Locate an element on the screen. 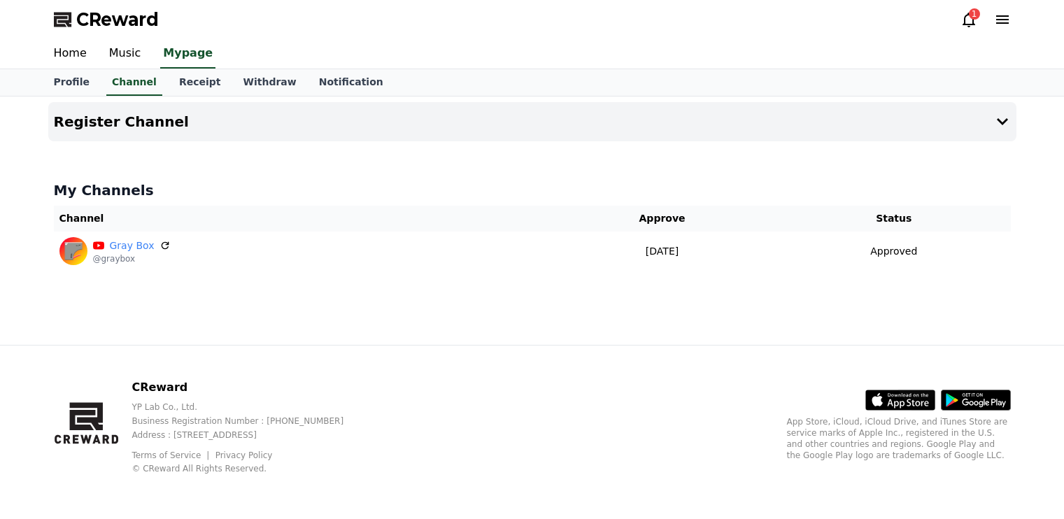  p: YP Lab Co., Ltd. is located at coordinates (248, 407).